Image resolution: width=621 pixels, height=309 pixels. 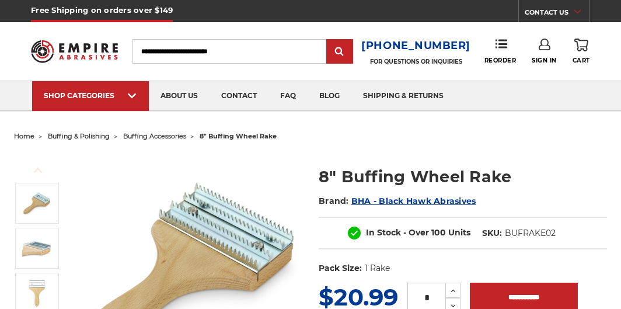 I want to click on span: In Stock, so click(x=383, y=232).